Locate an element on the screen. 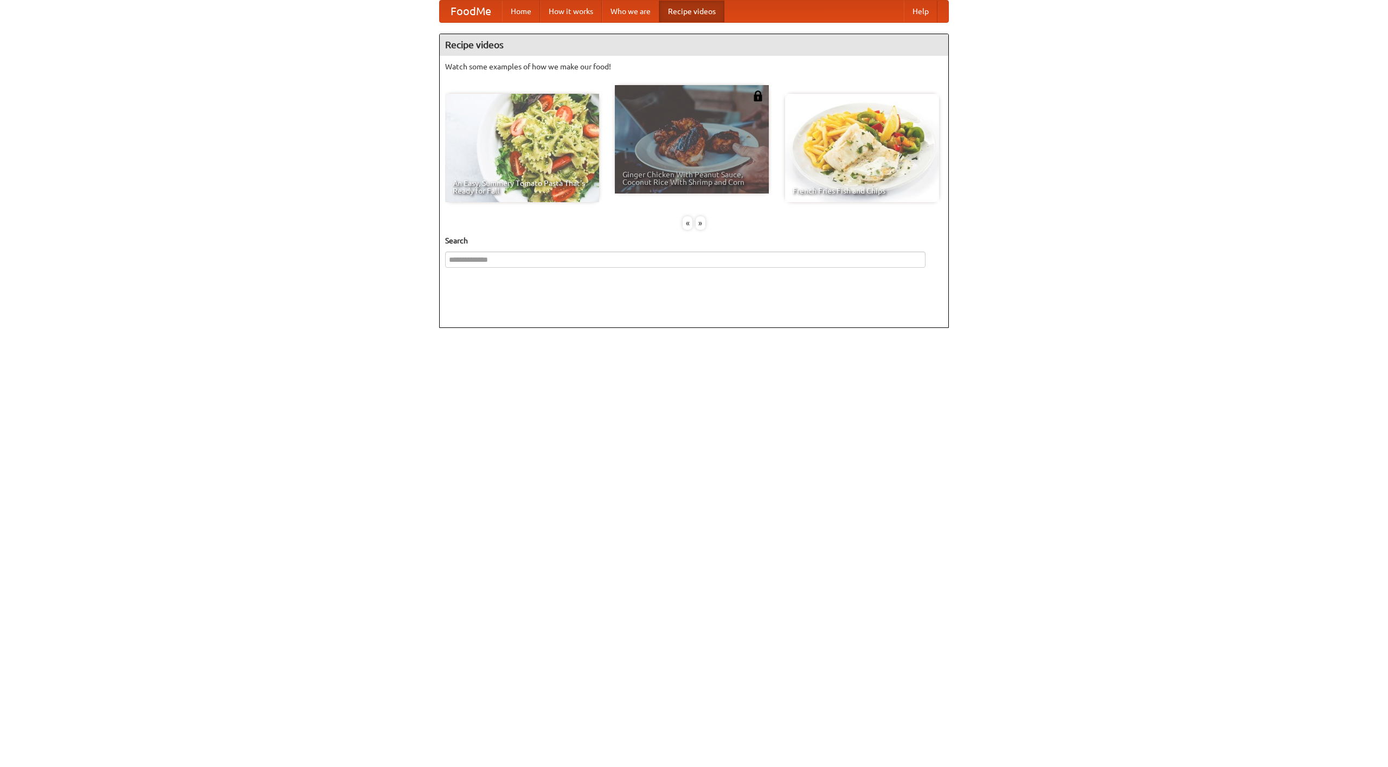 This screenshot has width=1388, height=767. a: Who we are is located at coordinates (631, 11).